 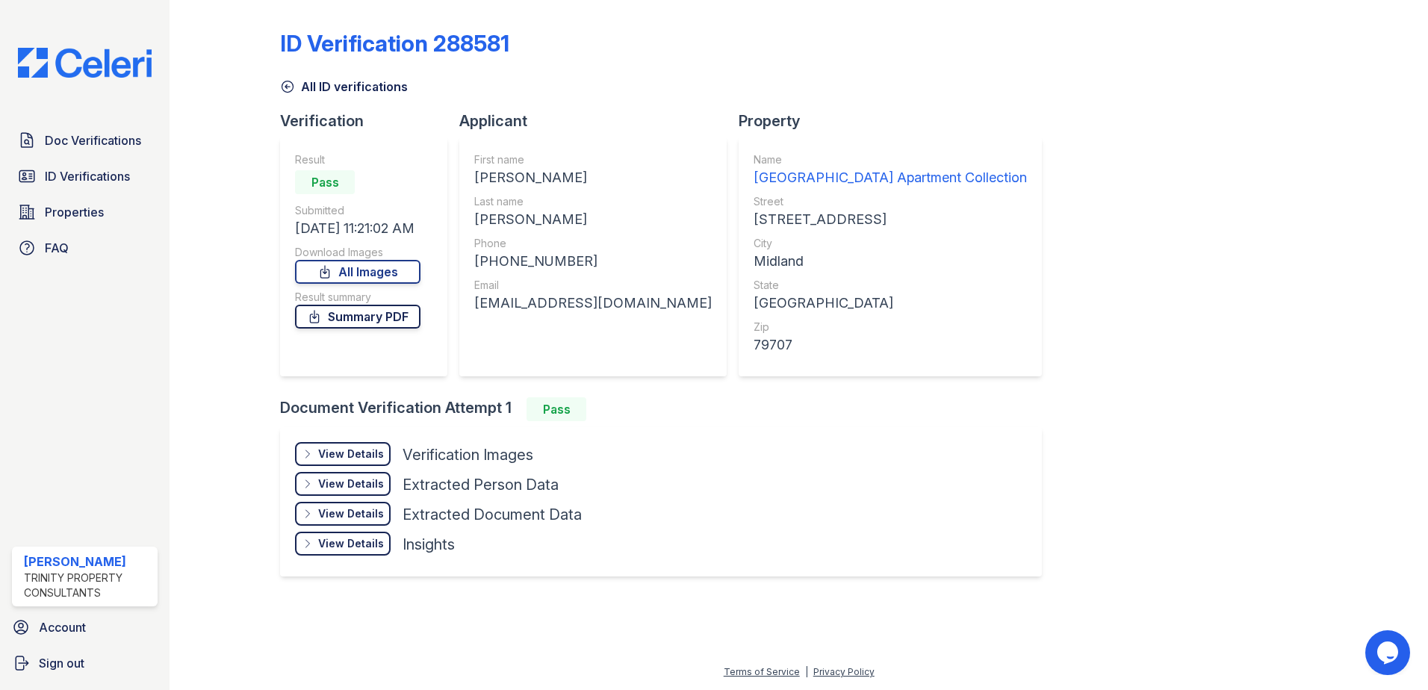 What do you see at coordinates (84, 663) in the screenshot?
I see `button: Sign out` at bounding box center [84, 663].